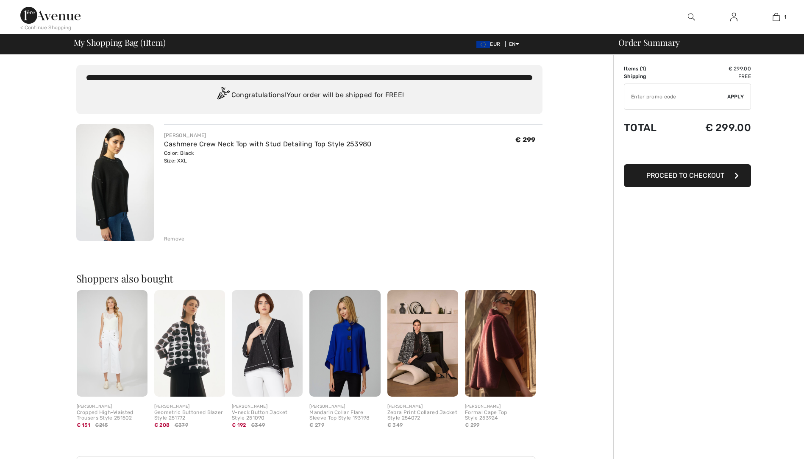  I want to click on span: €379, so click(181, 425).